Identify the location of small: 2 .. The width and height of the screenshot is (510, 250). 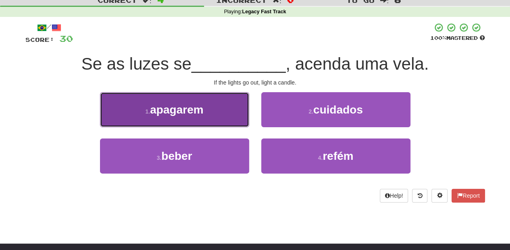
(311, 112).